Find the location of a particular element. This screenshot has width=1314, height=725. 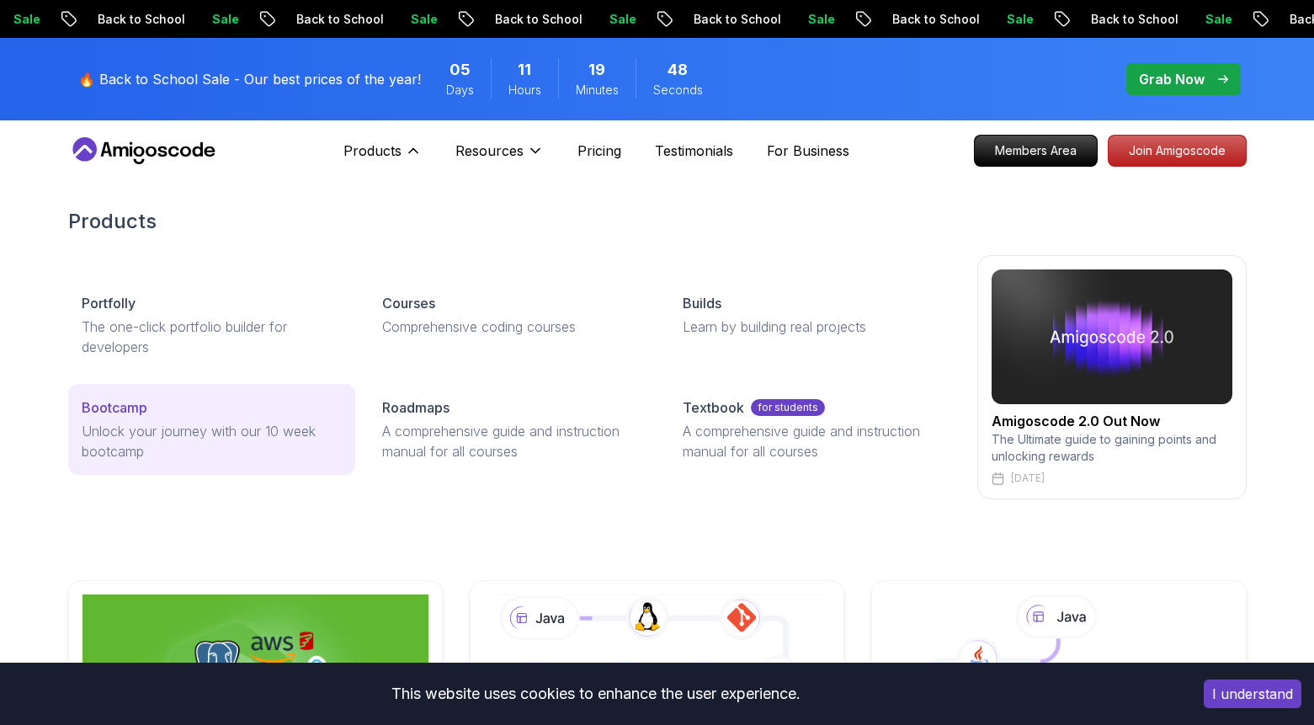

a: RoadmapsA comprehensive guide and instruction manual for all courses is located at coordinates (512, 429).